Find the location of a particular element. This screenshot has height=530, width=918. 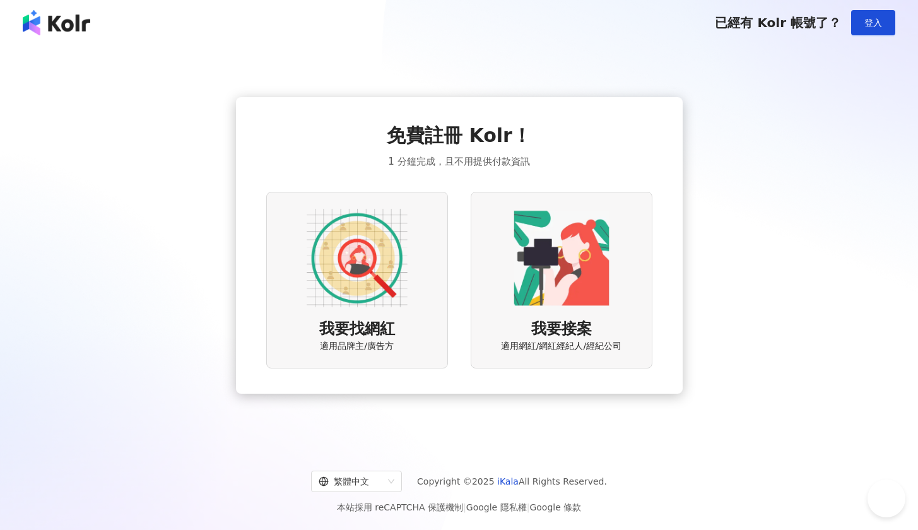

a: Google 條款 is located at coordinates (555, 507).